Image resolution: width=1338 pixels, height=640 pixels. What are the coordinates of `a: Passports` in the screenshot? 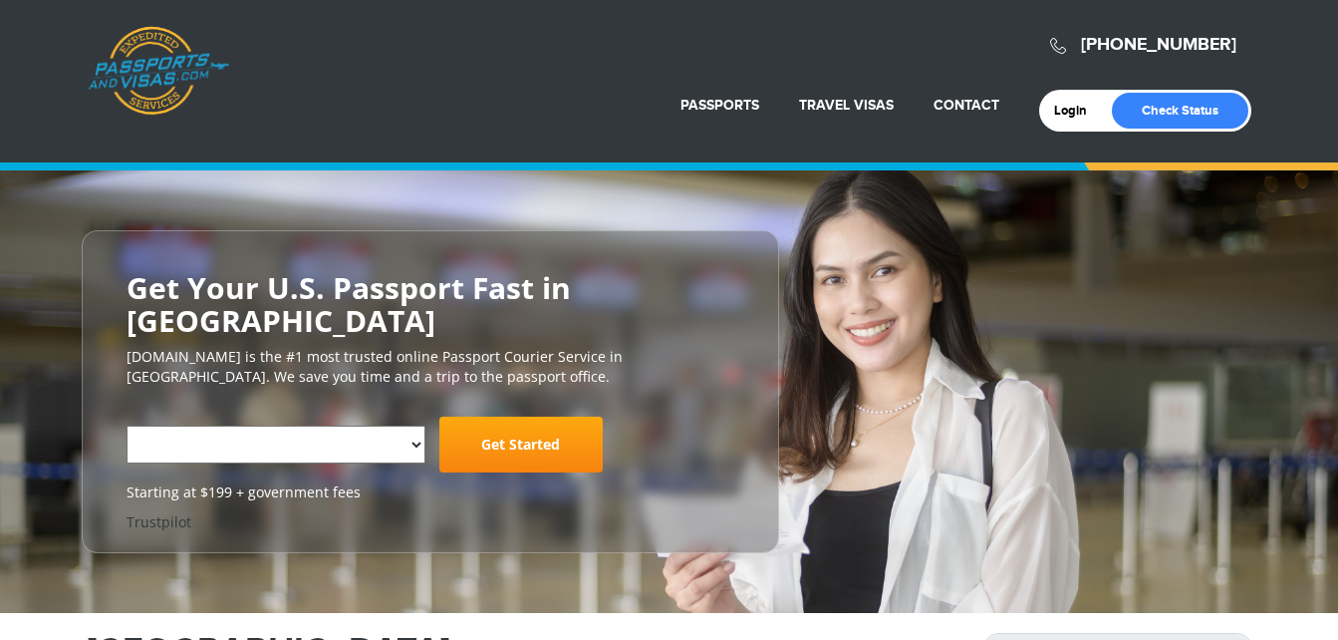 It's located at (719, 105).